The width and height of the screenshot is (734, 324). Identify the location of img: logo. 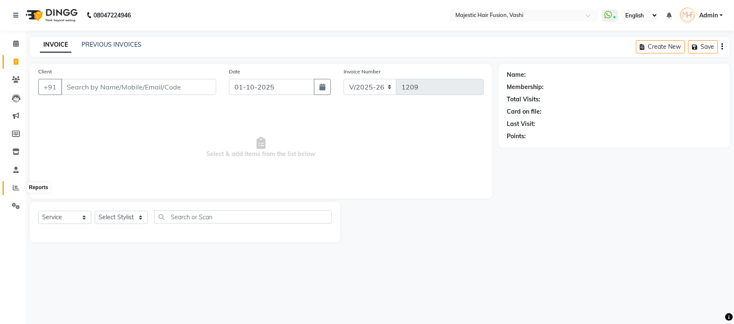
(51, 15).